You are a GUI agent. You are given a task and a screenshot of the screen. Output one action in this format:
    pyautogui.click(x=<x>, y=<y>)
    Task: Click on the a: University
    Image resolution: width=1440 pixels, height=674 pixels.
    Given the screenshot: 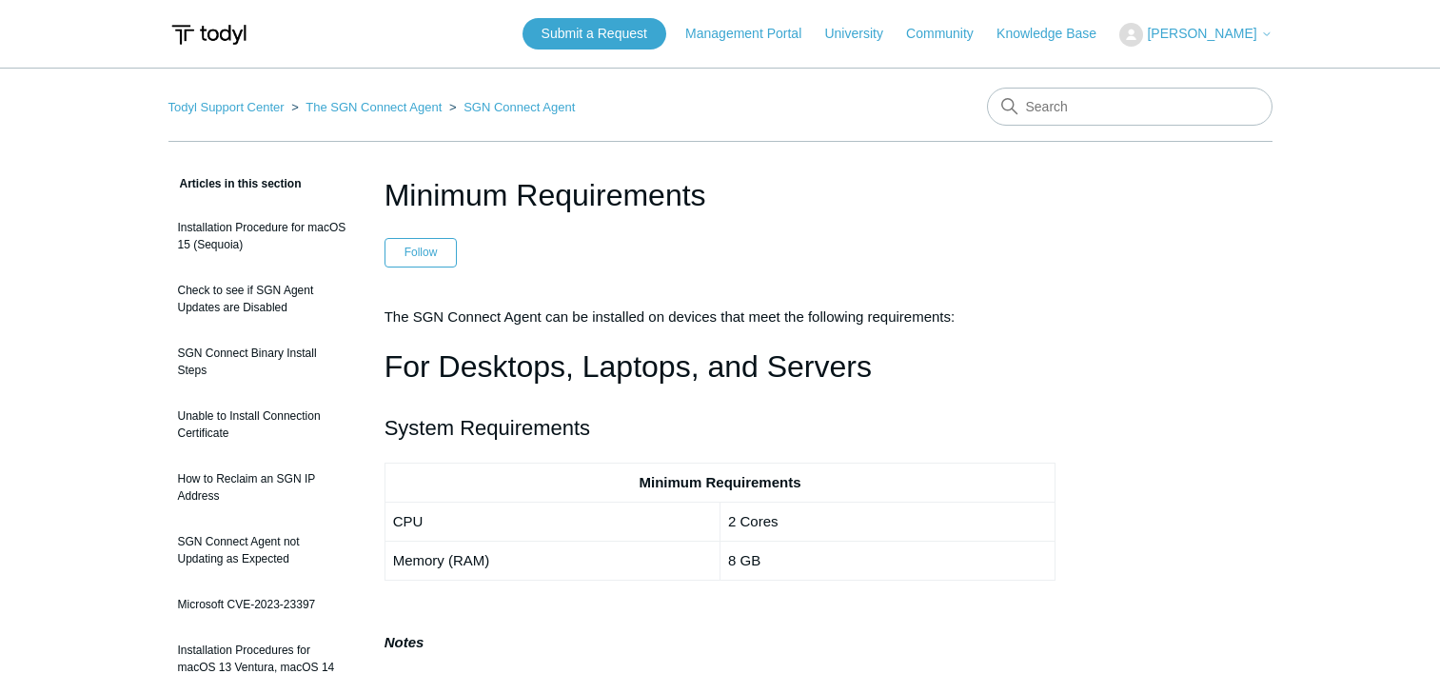 What is the action you would take?
    pyautogui.click(x=862, y=33)
    